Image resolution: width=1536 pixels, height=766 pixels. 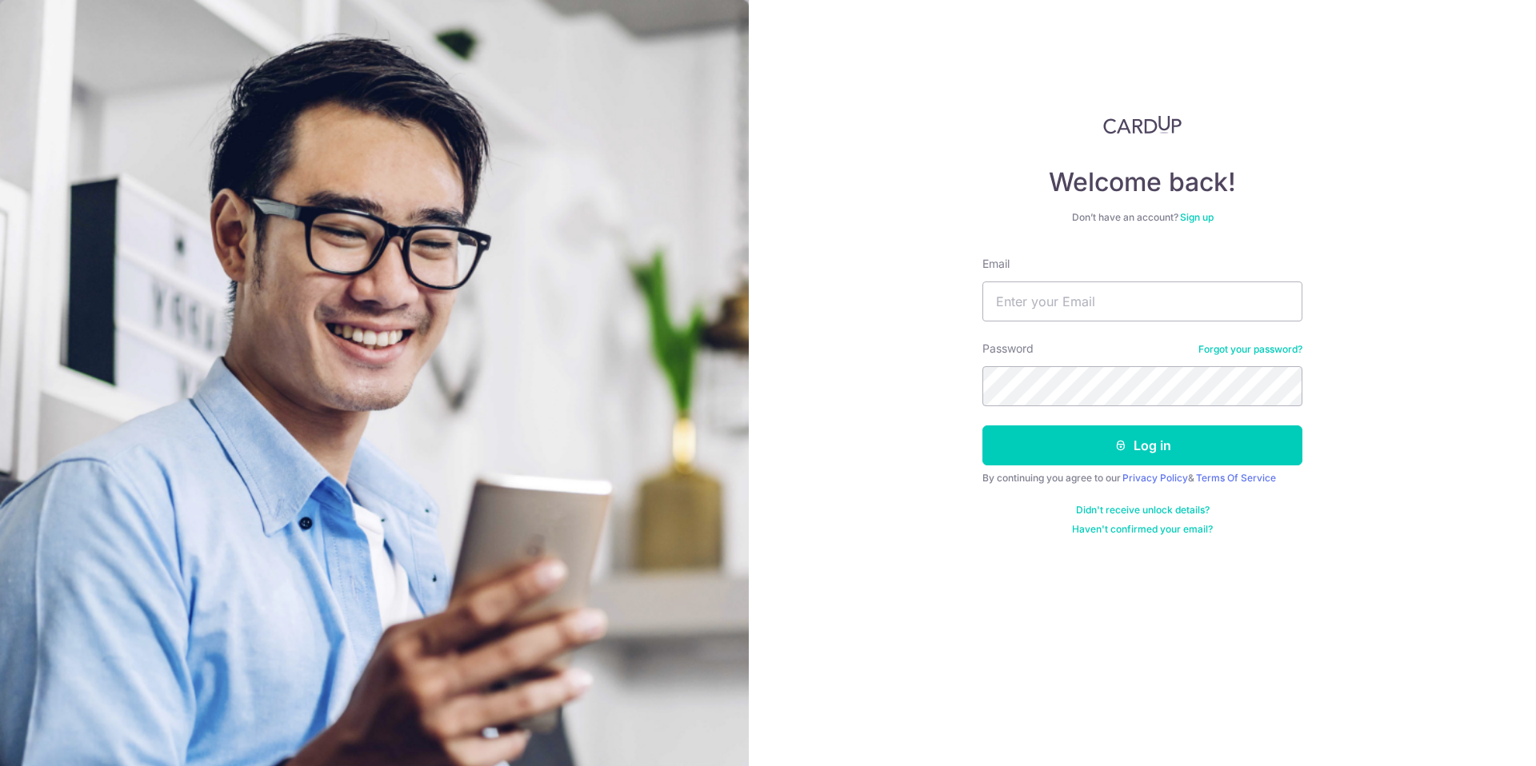 I want to click on label: Password, so click(x=1008, y=349).